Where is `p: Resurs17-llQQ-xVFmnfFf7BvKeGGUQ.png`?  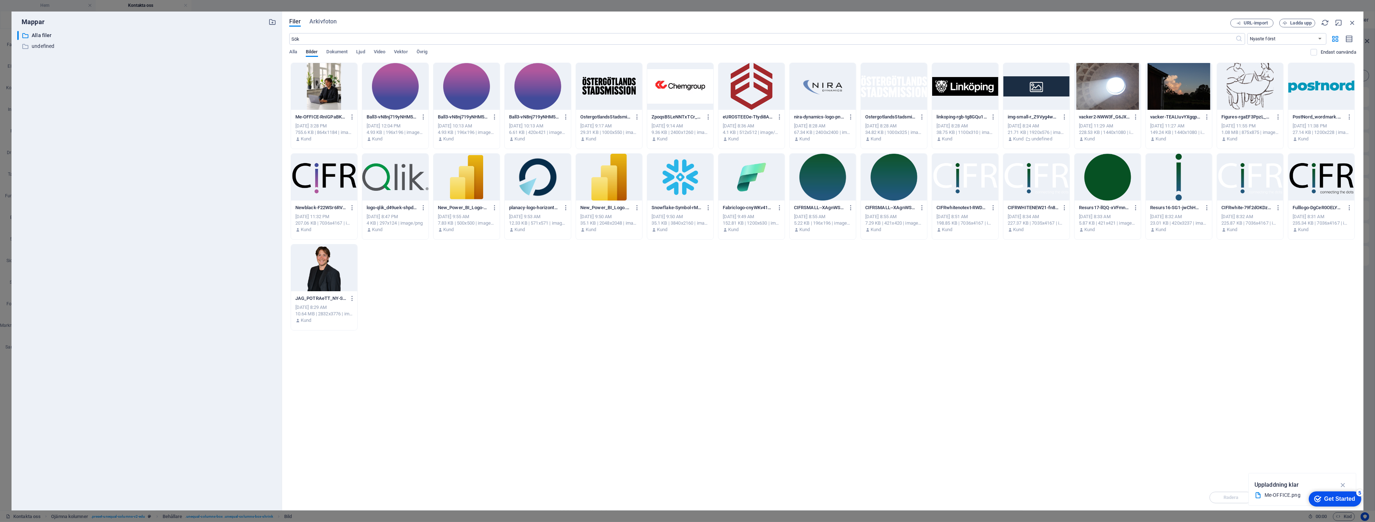 p: Resurs17-llQQ-xVFmnfFf7BvKeGGUQ.png is located at coordinates (1104, 208).